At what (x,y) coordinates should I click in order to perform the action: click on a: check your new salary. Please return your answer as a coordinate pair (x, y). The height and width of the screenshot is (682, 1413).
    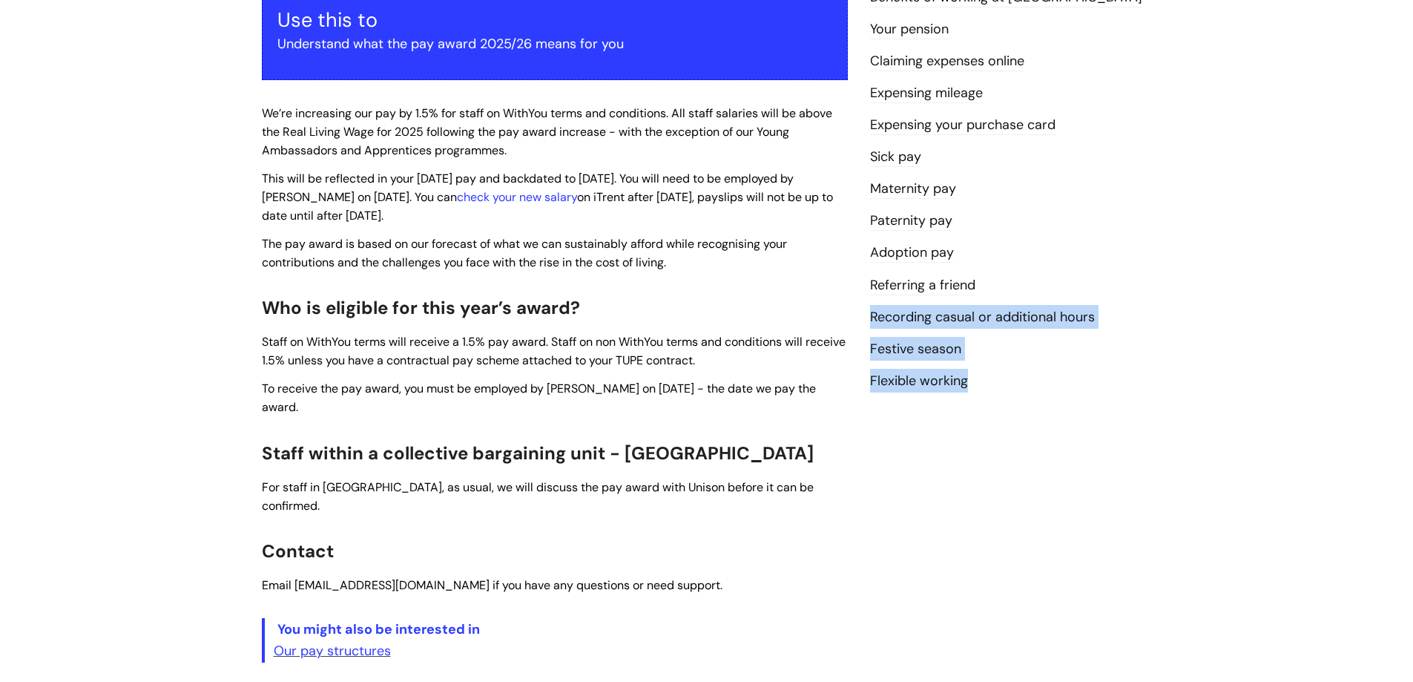
    Looking at the image, I should click on (517, 197).